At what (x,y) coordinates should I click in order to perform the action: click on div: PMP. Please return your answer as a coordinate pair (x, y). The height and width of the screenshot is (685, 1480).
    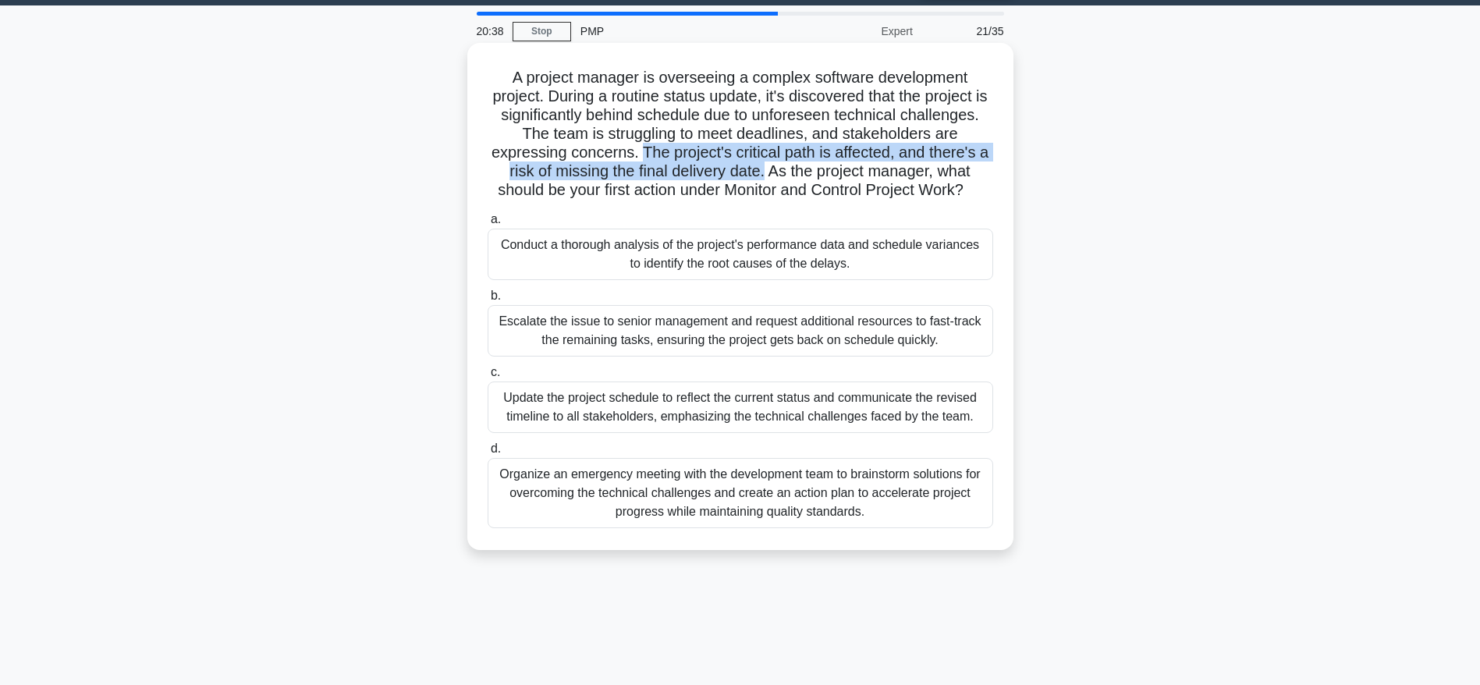
    Looking at the image, I should click on (678, 31).